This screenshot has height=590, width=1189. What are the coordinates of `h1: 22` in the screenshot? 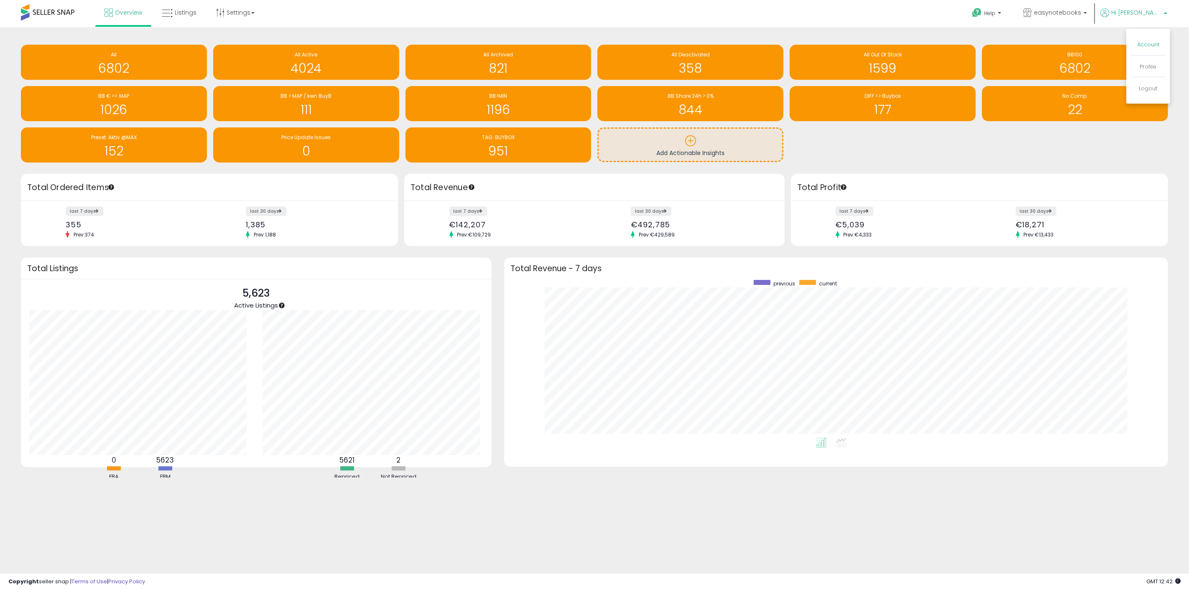 It's located at (1075, 110).